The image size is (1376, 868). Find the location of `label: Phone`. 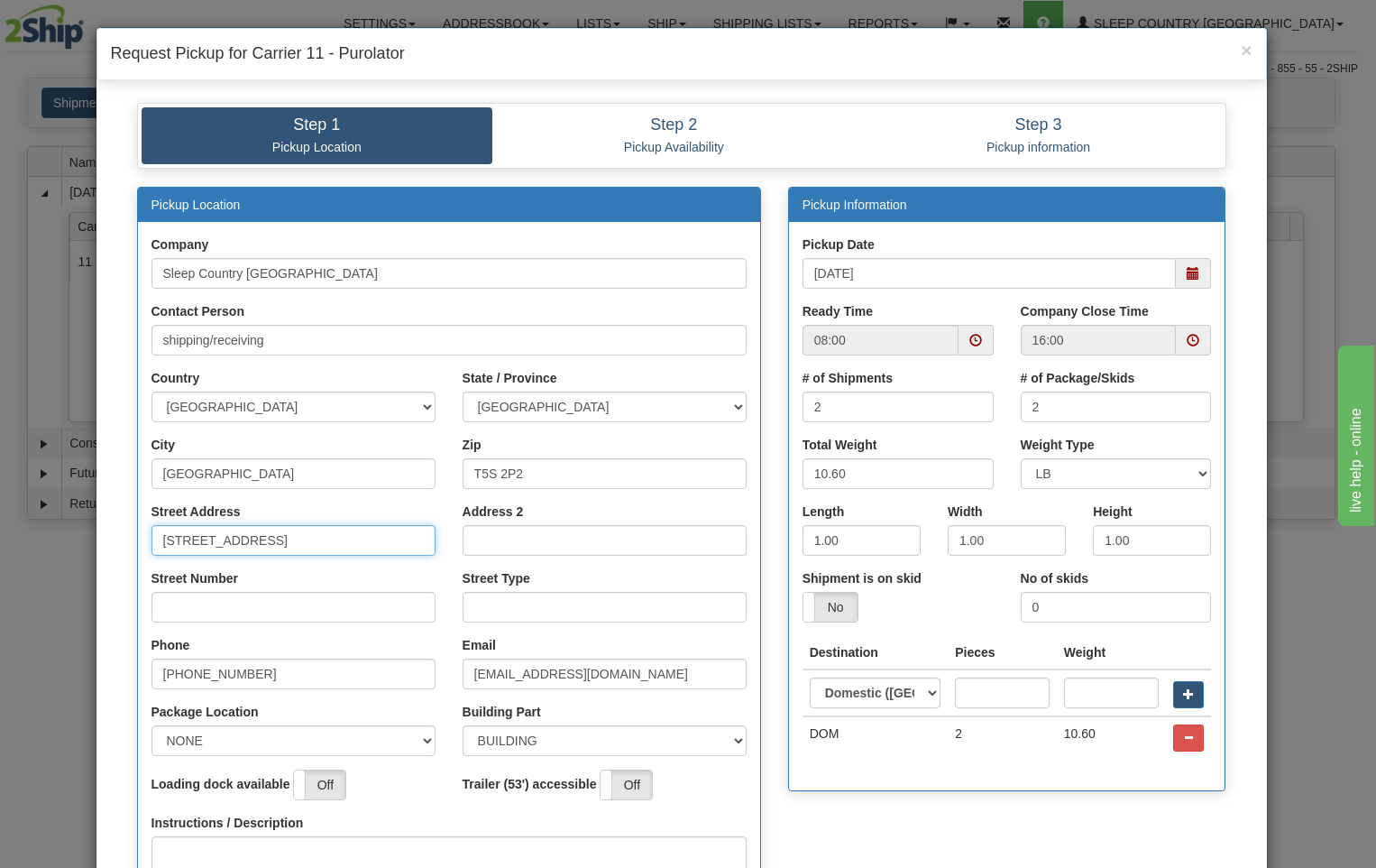

label: Phone is located at coordinates (171, 645).